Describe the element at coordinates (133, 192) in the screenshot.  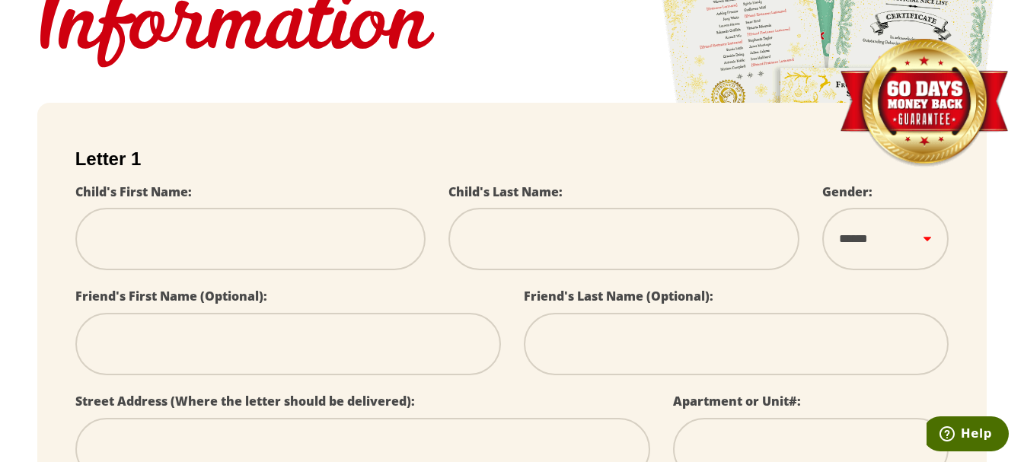
I see `label: Child's First Name:` at that location.